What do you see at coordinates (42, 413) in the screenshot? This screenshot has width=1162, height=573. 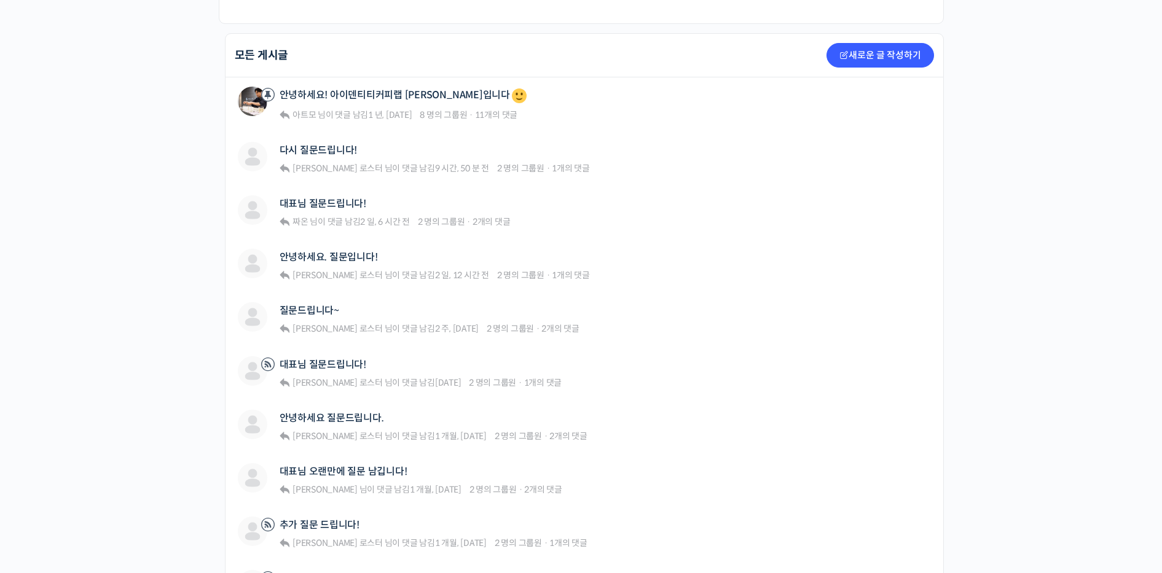 I see `span: 홈` at bounding box center [42, 413].